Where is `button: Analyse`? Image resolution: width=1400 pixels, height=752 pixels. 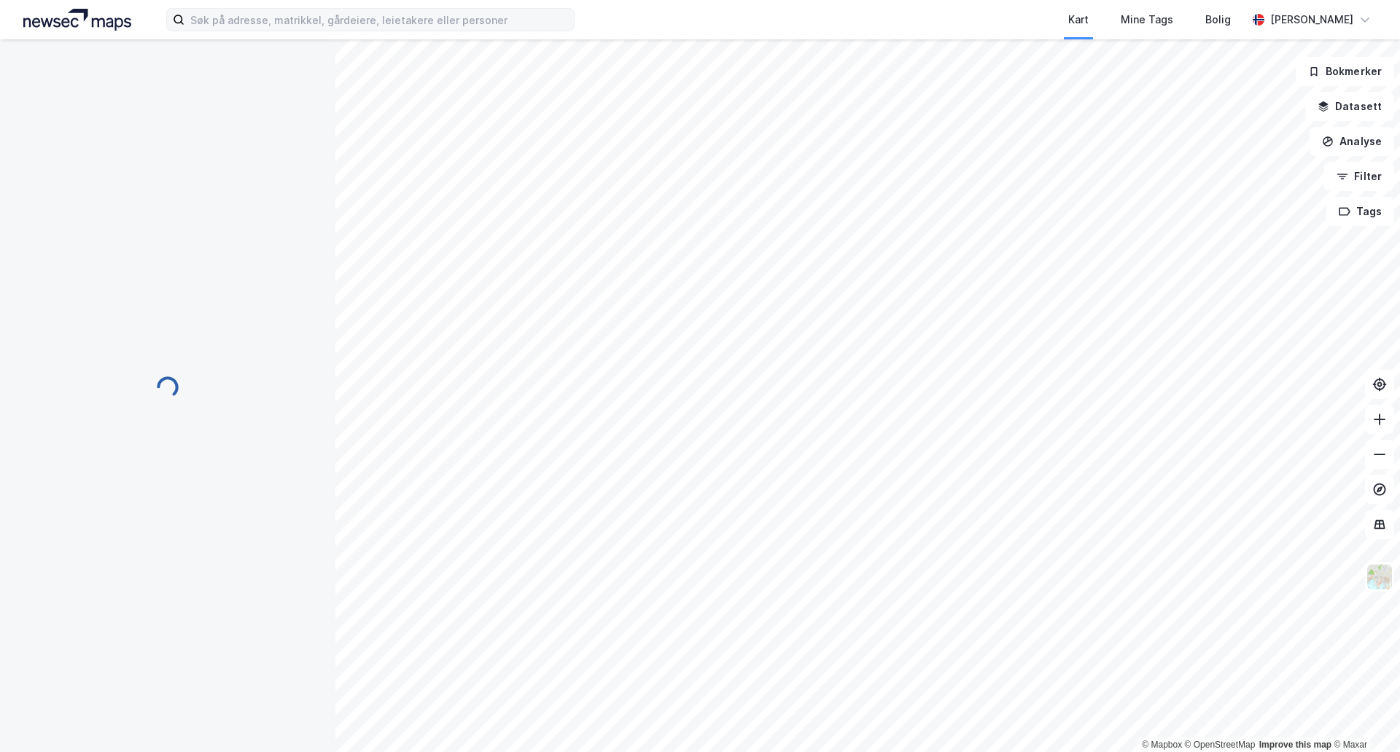
button: Analyse is located at coordinates (1351, 141).